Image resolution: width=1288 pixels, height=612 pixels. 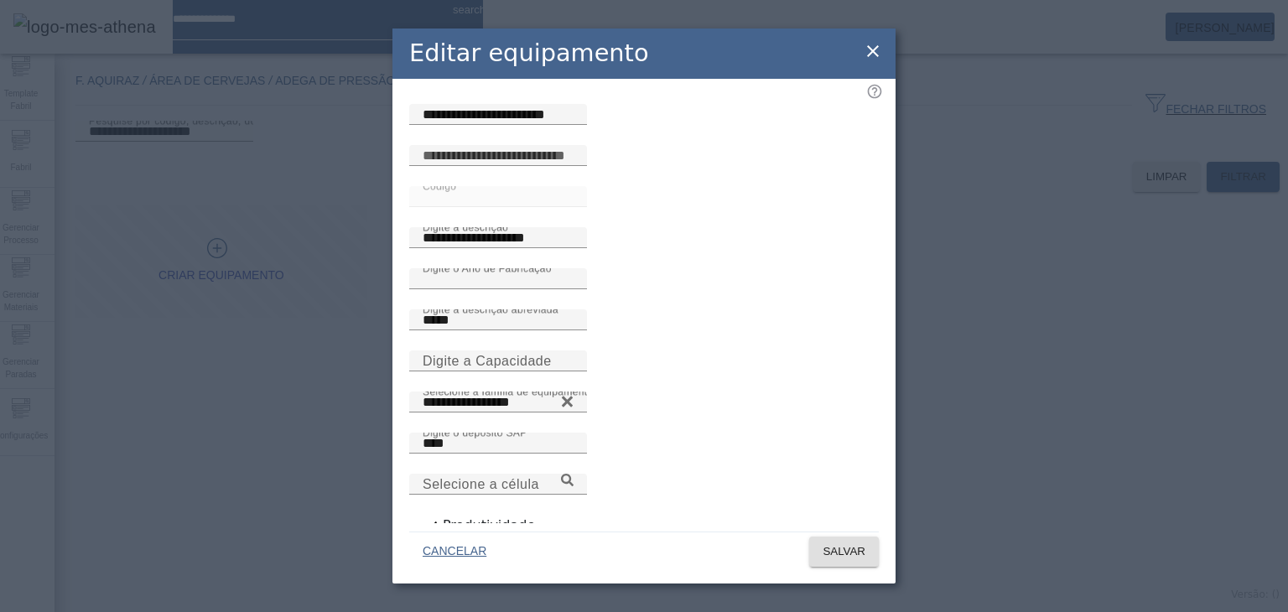 I want to click on h2: Editar equipamento, so click(x=529, y=53).